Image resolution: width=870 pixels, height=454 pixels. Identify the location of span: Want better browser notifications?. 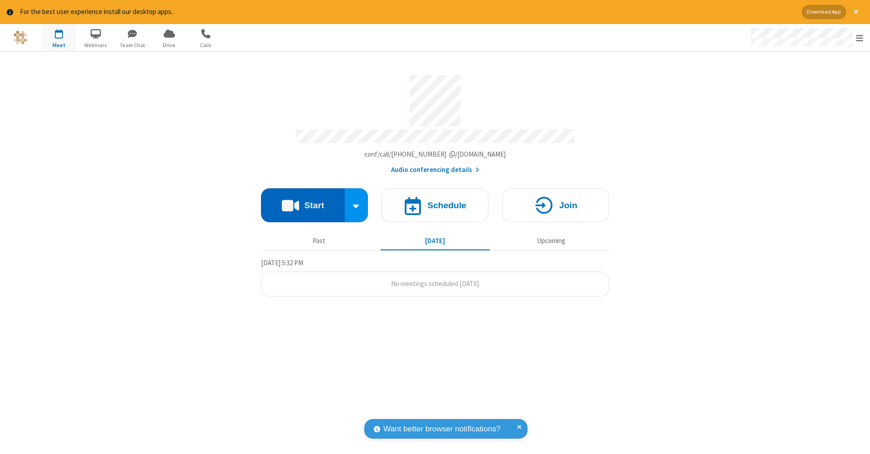
(442, 429).